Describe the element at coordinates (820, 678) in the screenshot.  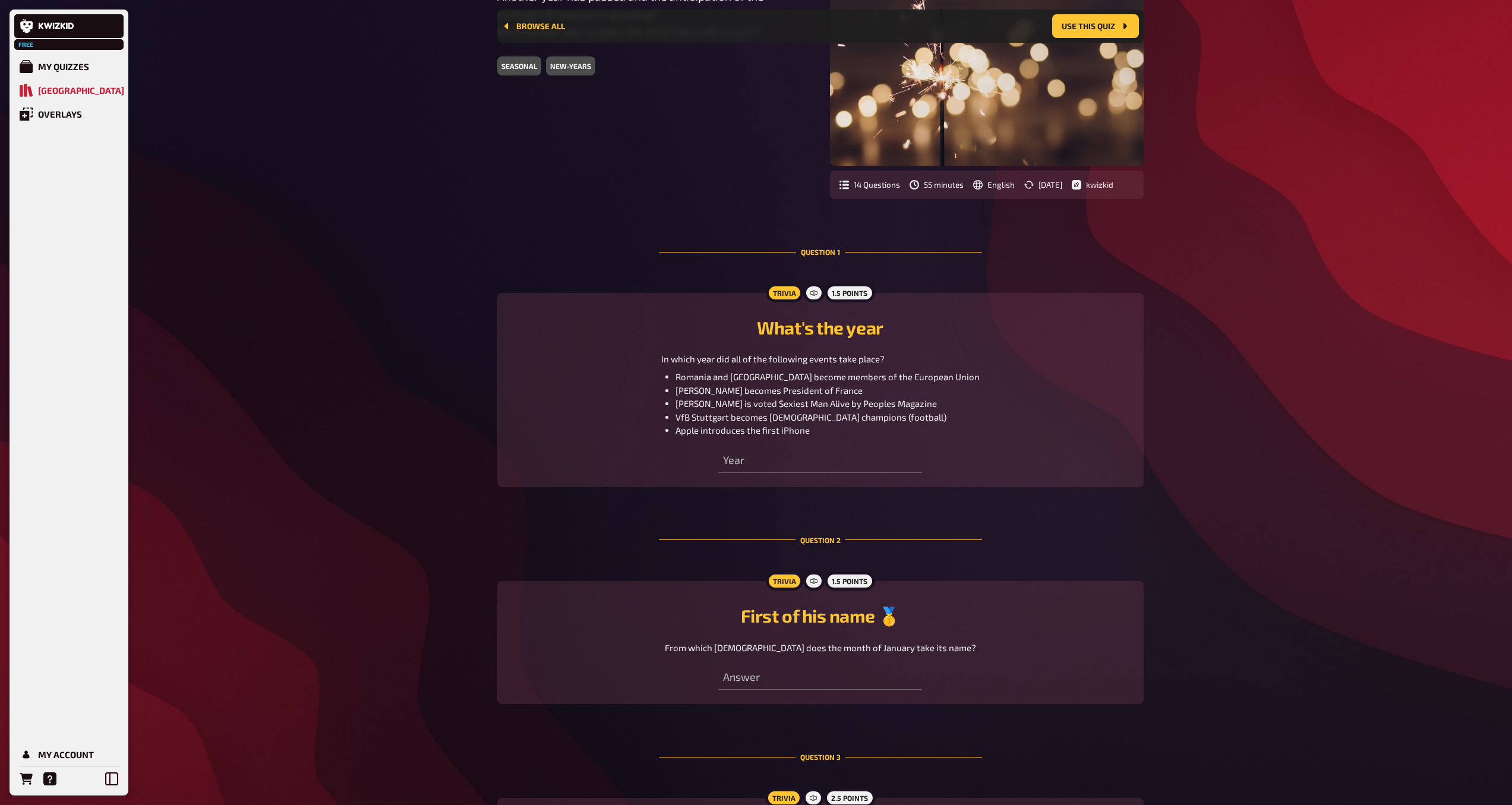
I see `input: Answer` at that location.